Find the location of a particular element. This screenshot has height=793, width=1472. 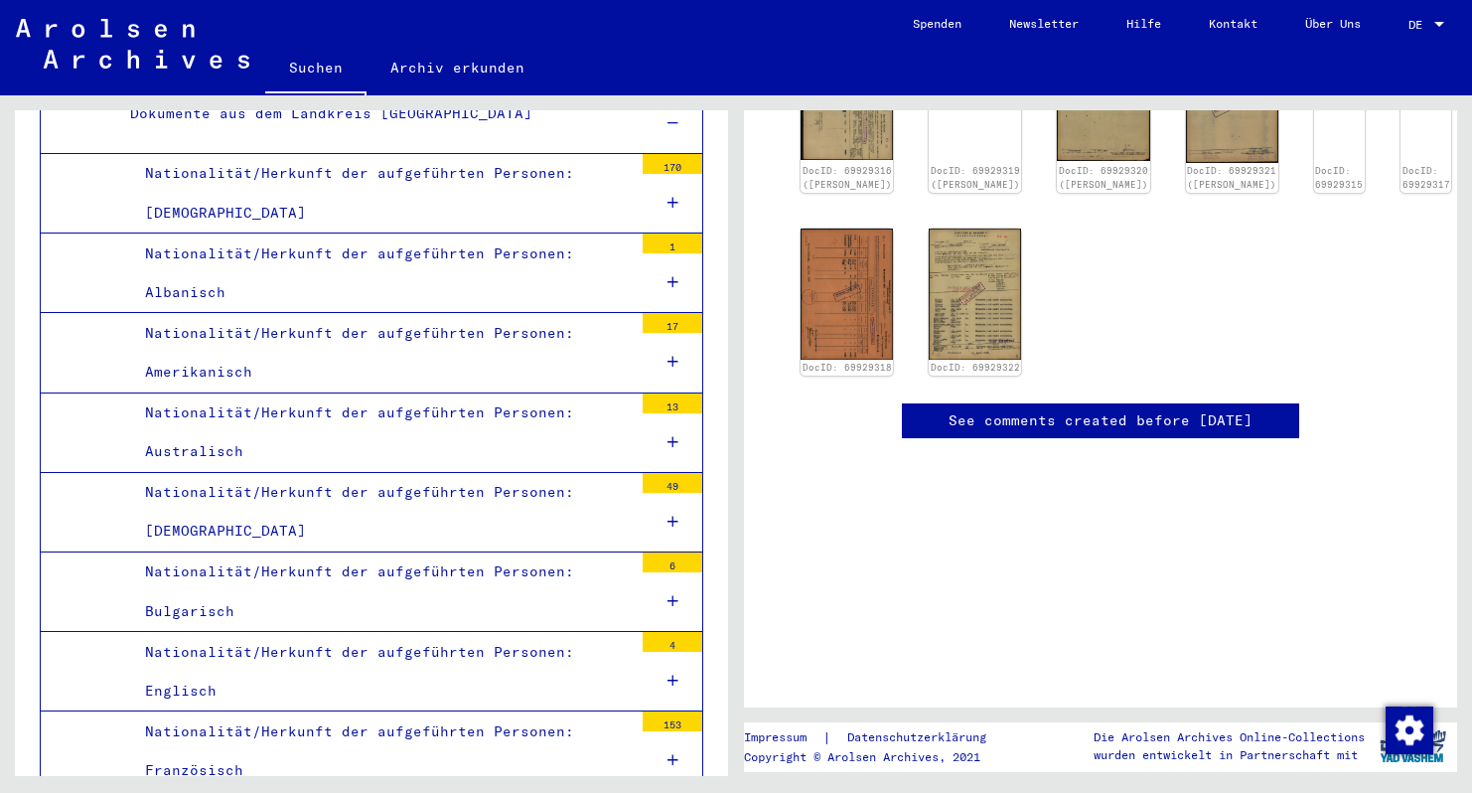

div: Zustimmung ändern is located at coordinates (1408, 729).